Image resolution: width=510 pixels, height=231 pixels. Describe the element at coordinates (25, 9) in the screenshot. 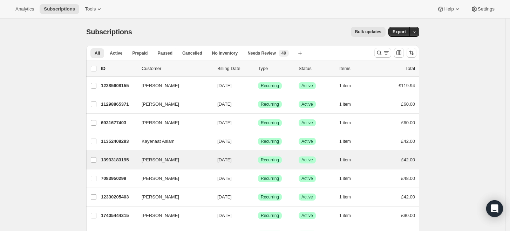

I see `span: Analytics` at that location.